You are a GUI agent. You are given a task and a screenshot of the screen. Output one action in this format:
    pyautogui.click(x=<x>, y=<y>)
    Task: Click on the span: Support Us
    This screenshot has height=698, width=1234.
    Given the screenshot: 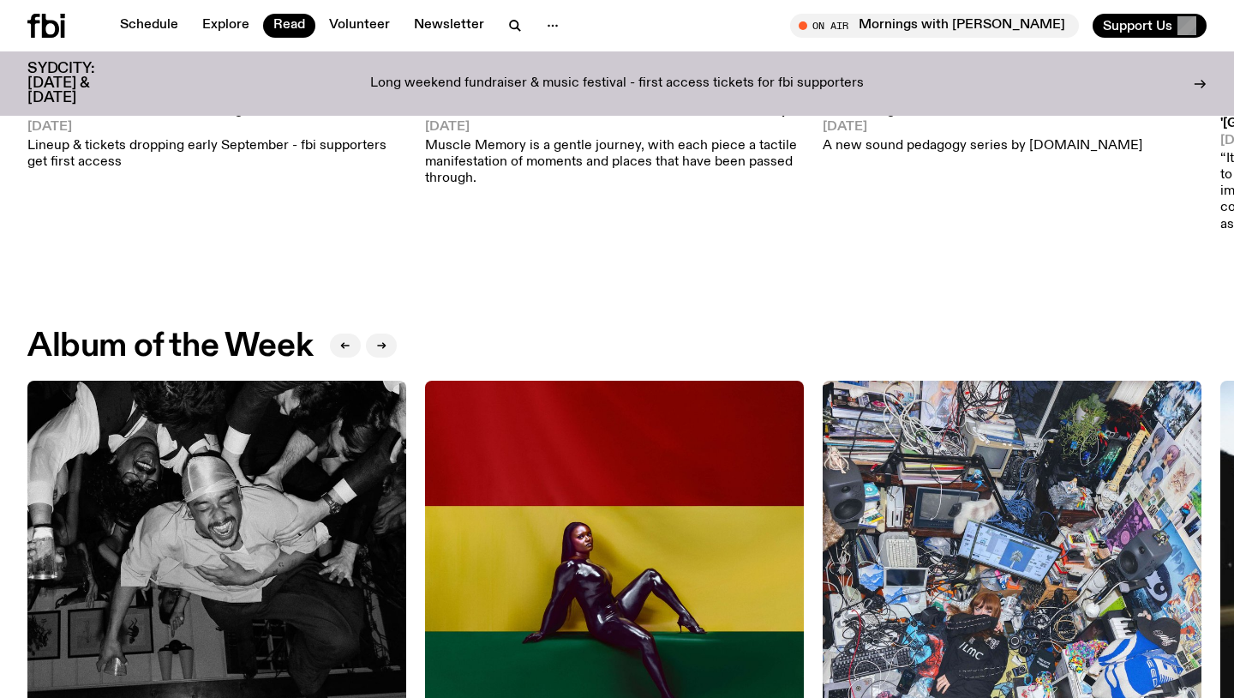 What is the action you would take?
    pyautogui.click(x=1137, y=26)
    